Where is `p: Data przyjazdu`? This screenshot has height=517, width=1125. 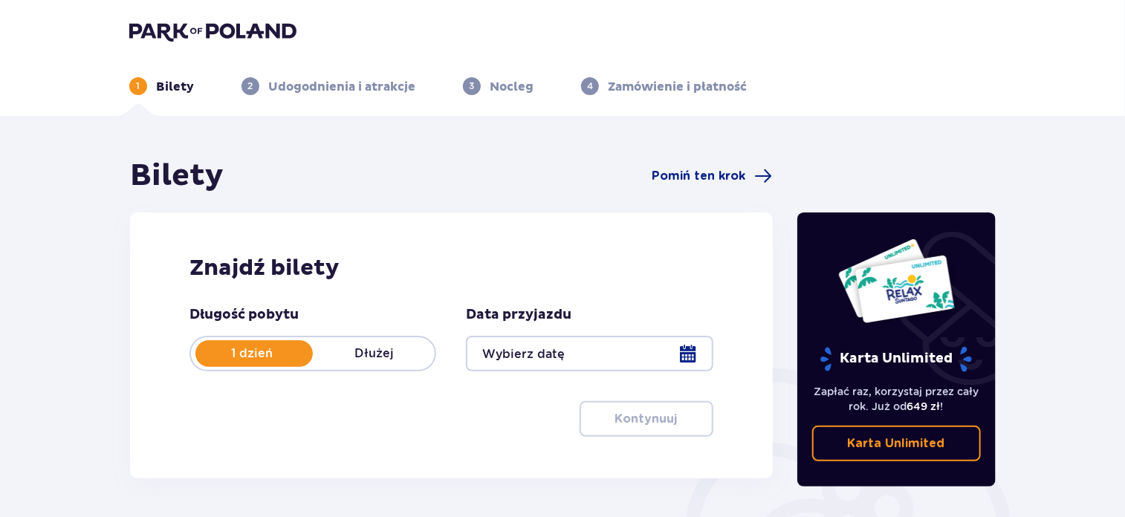
p: Data przyjazdu is located at coordinates (519, 315).